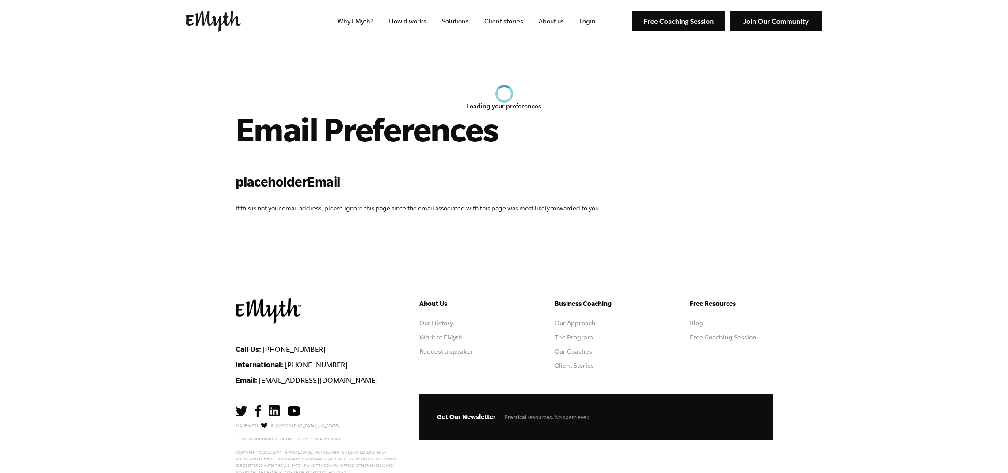 The width and height of the screenshot is (1008, 473). What do you see at coordinates (723, 337) in the screenshot?
I see `a: Free Coaching Session` at bounding box center [723, 337].